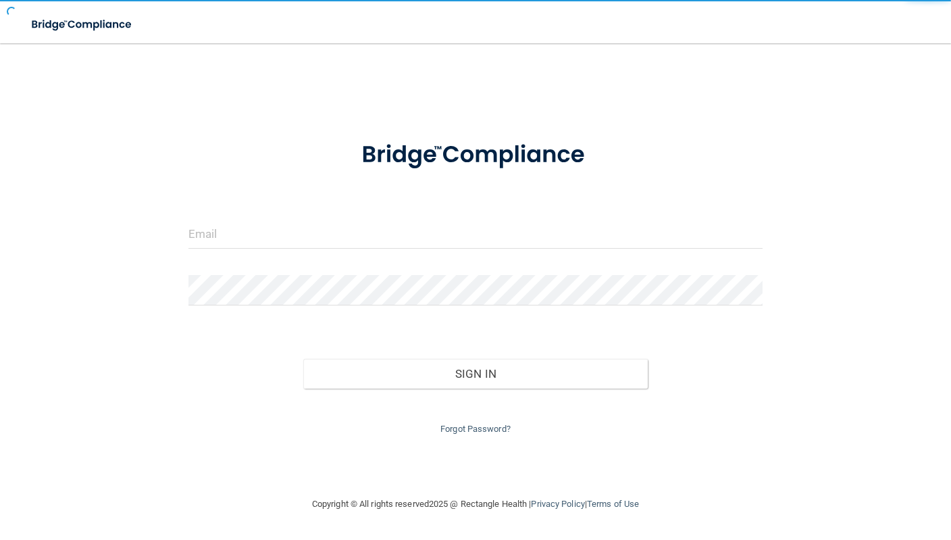  What do you see at coordinates (557, 503) in the screenshot?
I see `a: Privacy Policy` at bounding box center [557, 503].